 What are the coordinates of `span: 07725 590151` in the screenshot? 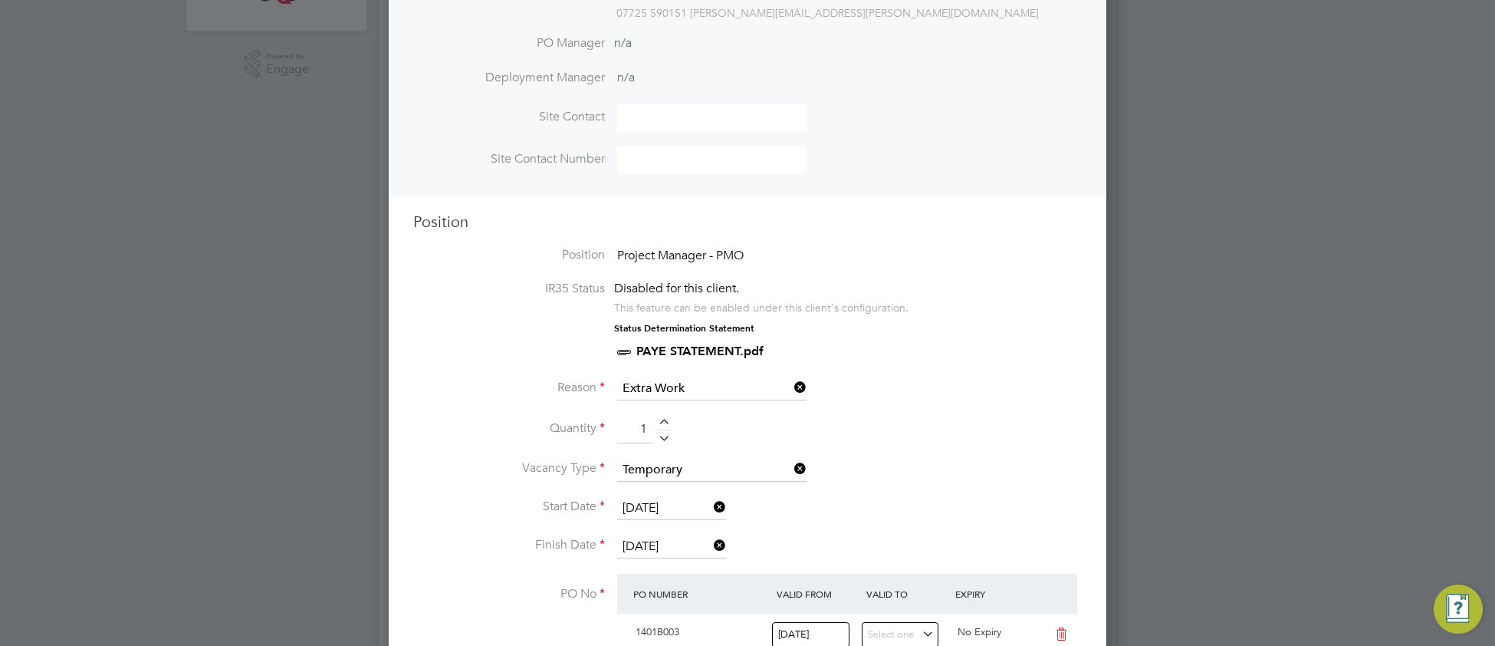 It's located at (652, 13).